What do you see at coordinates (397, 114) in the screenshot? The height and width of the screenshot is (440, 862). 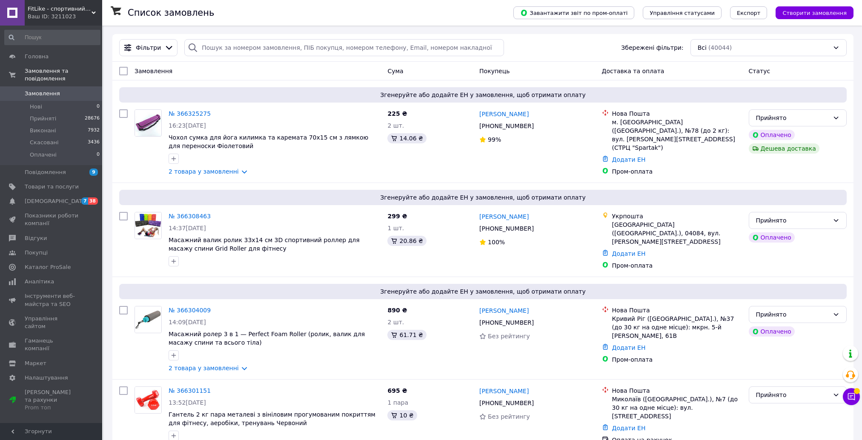 I see `span: 225 ₴` at bounding box center [397, 114].